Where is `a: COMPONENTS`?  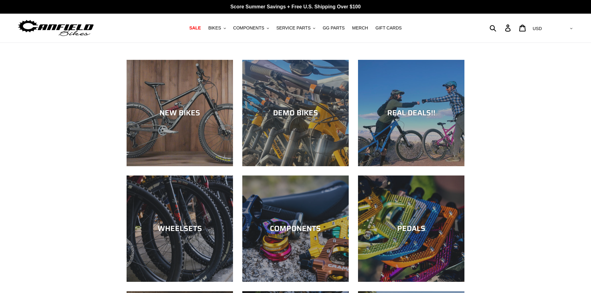
a: COMPONENTS is located at coordinates (295, 229).